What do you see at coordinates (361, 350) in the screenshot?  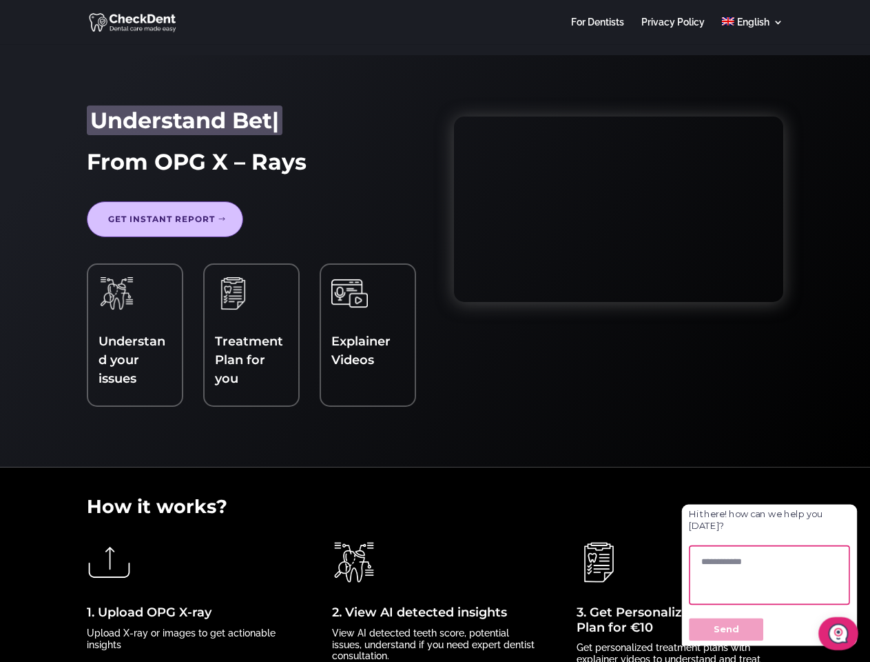 I see `a: Explainer Videos` at bounding box center [361, 350].